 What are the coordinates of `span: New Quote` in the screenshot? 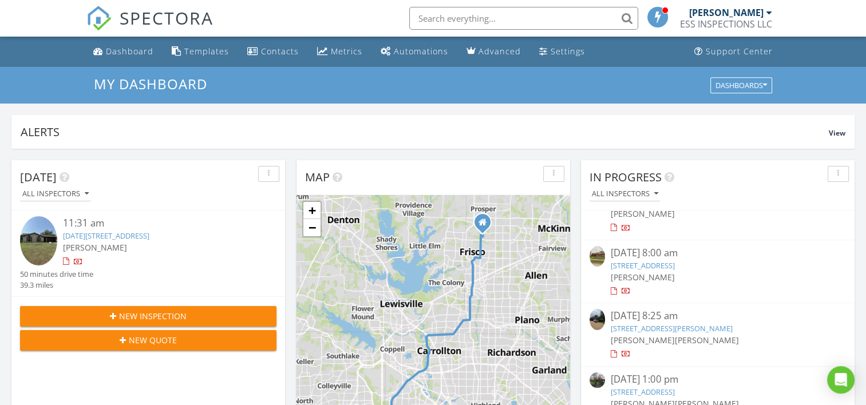 It's located at (153, 340).